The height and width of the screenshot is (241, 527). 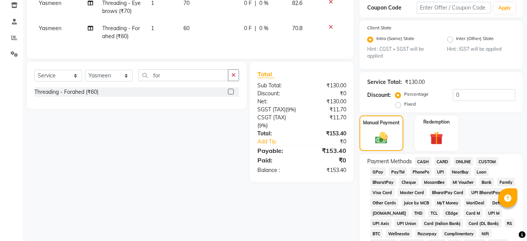 I want to click on span: CASH, so click(x=423, y=161).